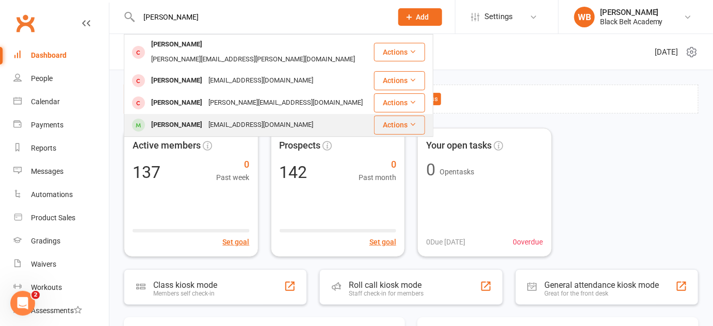 This screenshot has width=713, height=326. Describe the element at coordinates (499, 17) in the screenshot. I see `span: Settings` at that location.